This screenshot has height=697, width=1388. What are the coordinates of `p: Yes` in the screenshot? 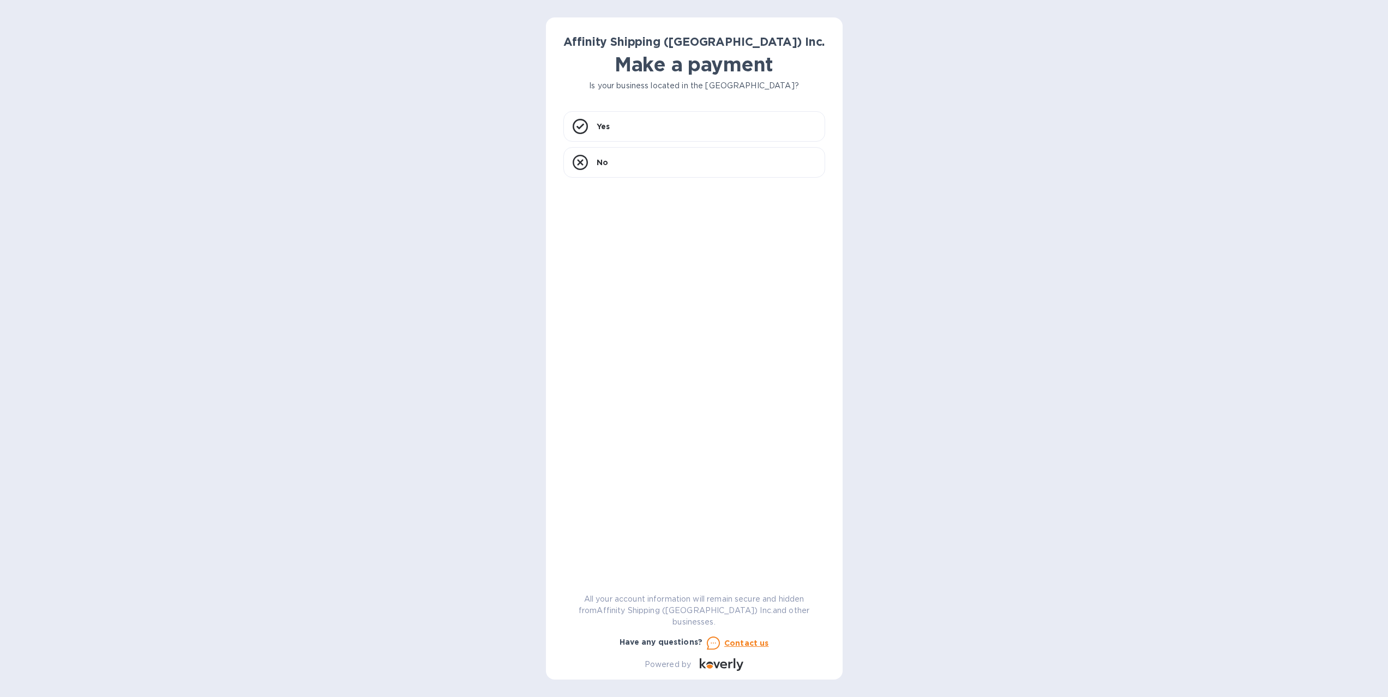 It's located at (603, 126).